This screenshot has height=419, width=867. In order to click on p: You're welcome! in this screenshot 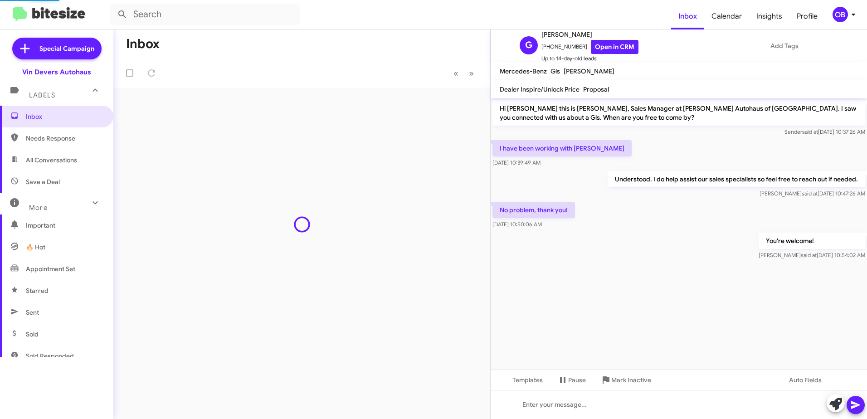, I will do `click(812, 241)`.